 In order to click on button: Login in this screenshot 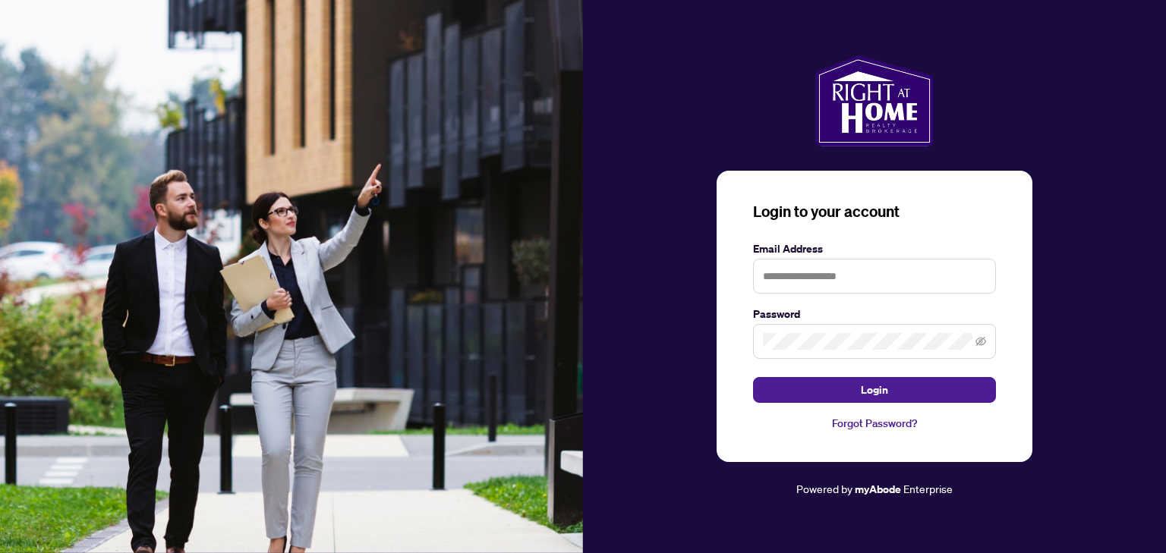, I will do `click(874, 390)`.